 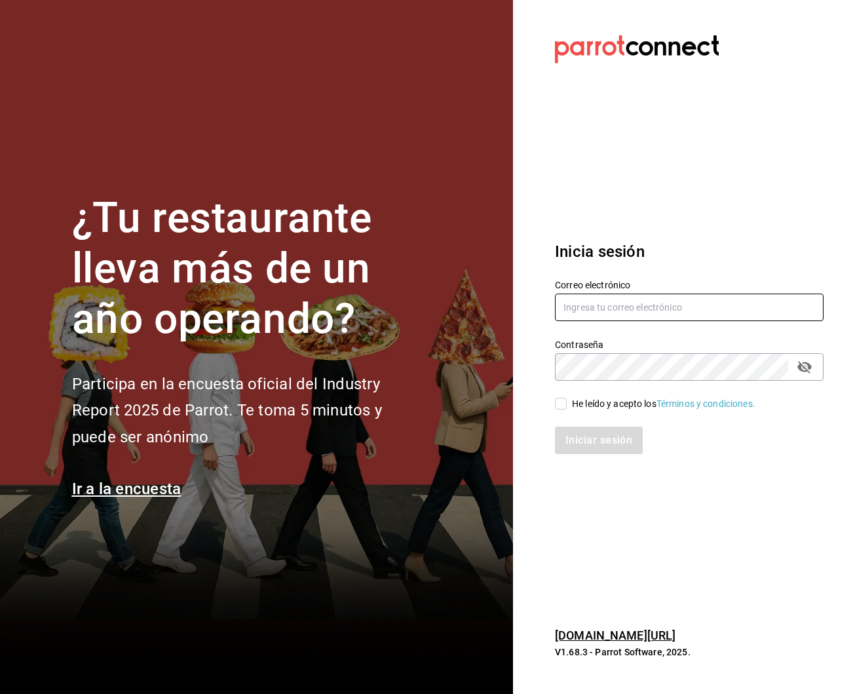 What do you see at coordinates (249, 269) in the screenshot?
I see `h1: ¿Tu restaurante lleva más de un año operando?` at bounding box center [249, 269].